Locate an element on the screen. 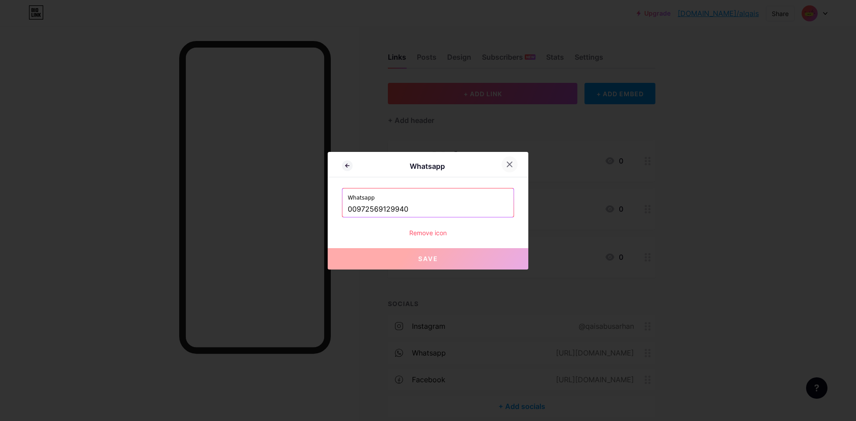 The height and width of the screenshot is (421, 856). span: Save is located at coordinates (428, 258).